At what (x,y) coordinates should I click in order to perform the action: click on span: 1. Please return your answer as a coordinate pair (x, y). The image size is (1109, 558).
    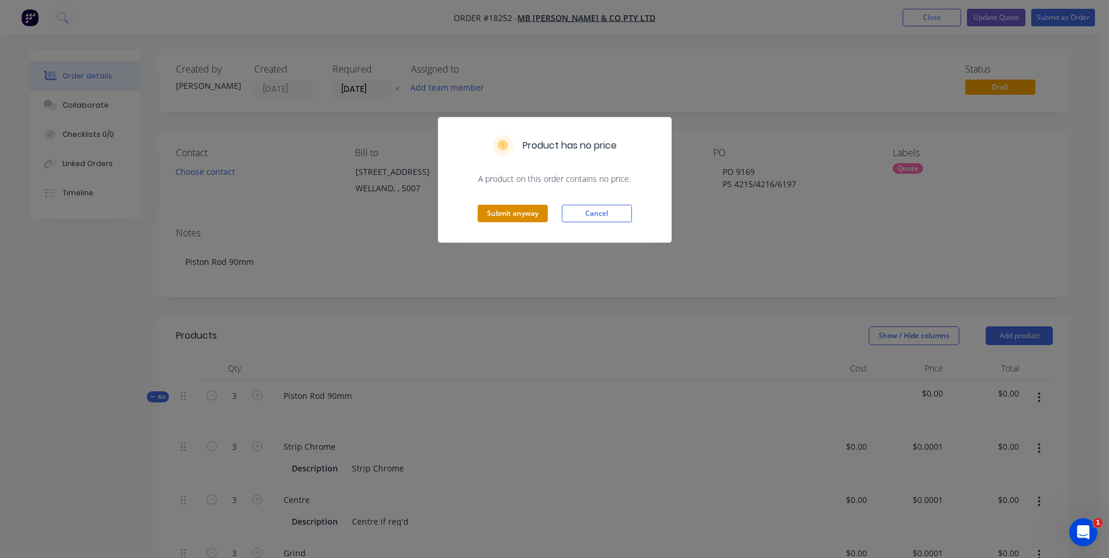
    Looking at the image, I should click on (1098, 523).